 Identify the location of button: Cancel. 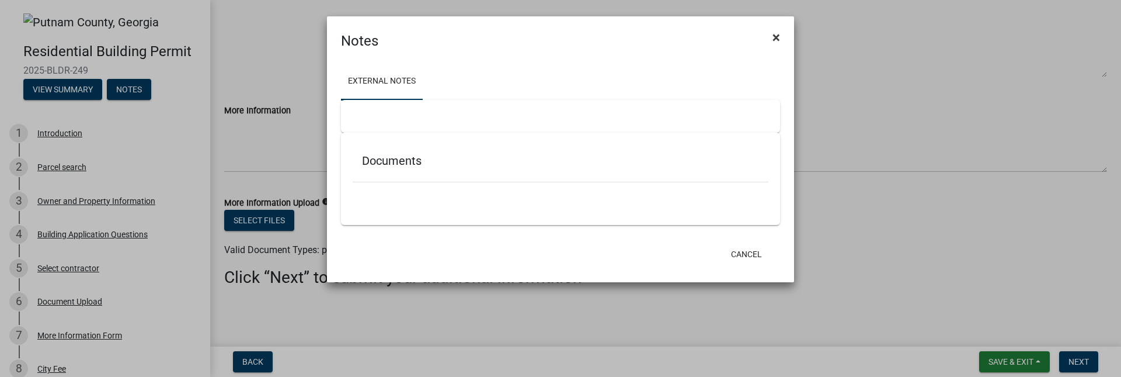
(746, 254).